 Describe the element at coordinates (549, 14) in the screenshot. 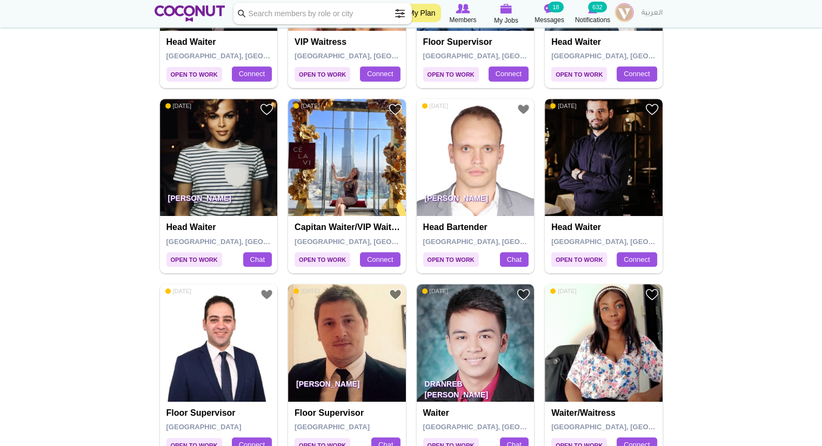

I see `a: Messages Messages 18` at that location.